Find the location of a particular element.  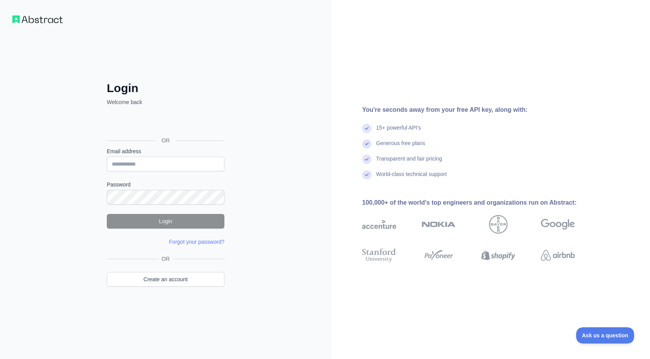

div: World-class technical support is located at coordinates (411, 178).